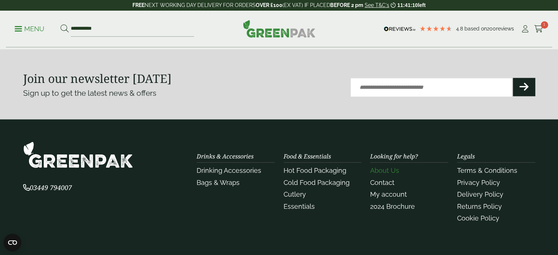 The height and width of the screenshot is (255, 558). What do you see at coordinates (393, 206) in the screenshot?
I see `a: 2024 Brochure` at bounding box center [393, 206].